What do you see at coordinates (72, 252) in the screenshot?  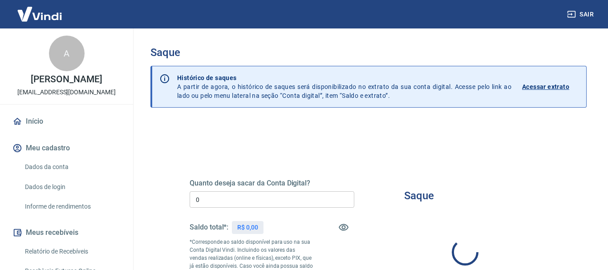 I see `a: Relatório de Recebíveis` at bounding box center [72, 252].